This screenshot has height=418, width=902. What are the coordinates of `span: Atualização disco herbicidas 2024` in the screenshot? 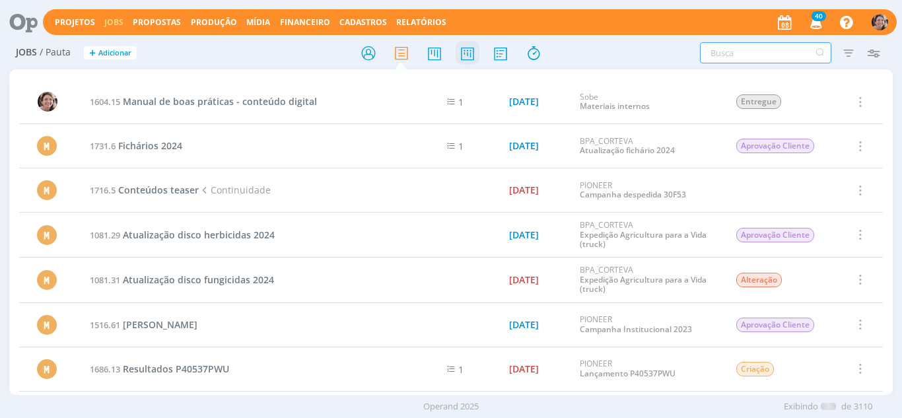 It's located at (199, 235).